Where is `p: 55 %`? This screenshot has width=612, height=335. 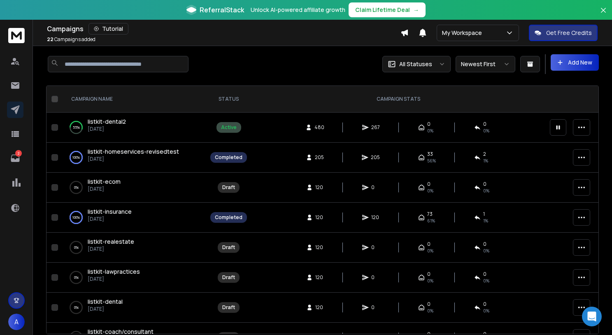
p: 55 % is located at coordinates (76, 128).